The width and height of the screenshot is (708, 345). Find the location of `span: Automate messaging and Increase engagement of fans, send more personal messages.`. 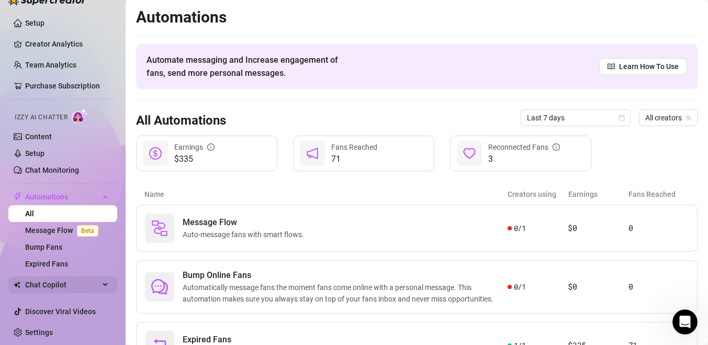

span: Automate messaging and Increase engagement of fans, send more personal messages. is located at coordinates (247, 66).